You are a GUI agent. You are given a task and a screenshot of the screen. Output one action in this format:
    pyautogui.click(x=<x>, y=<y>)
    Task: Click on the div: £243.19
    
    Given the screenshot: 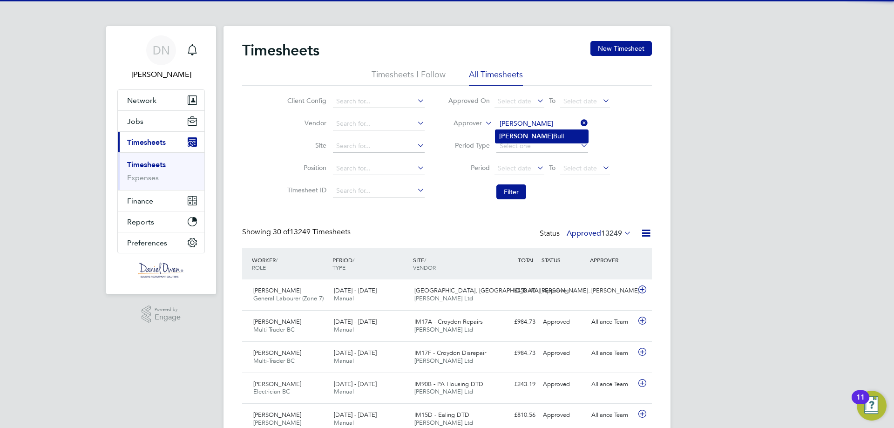 What is the action you would take?
    pyautogui.click(x=515, y=384)
    